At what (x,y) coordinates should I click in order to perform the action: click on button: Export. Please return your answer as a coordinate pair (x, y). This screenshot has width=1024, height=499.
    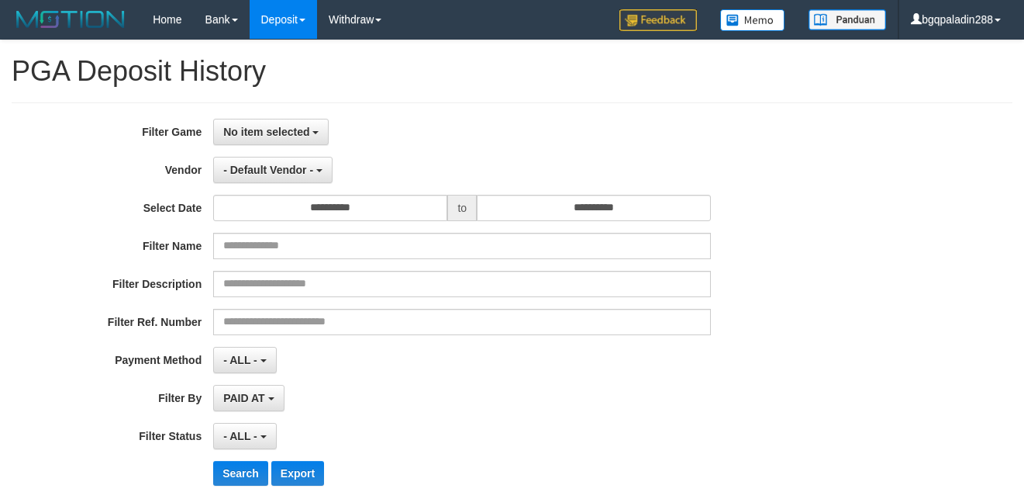
    Looking at the image, I should click on (298, 473).